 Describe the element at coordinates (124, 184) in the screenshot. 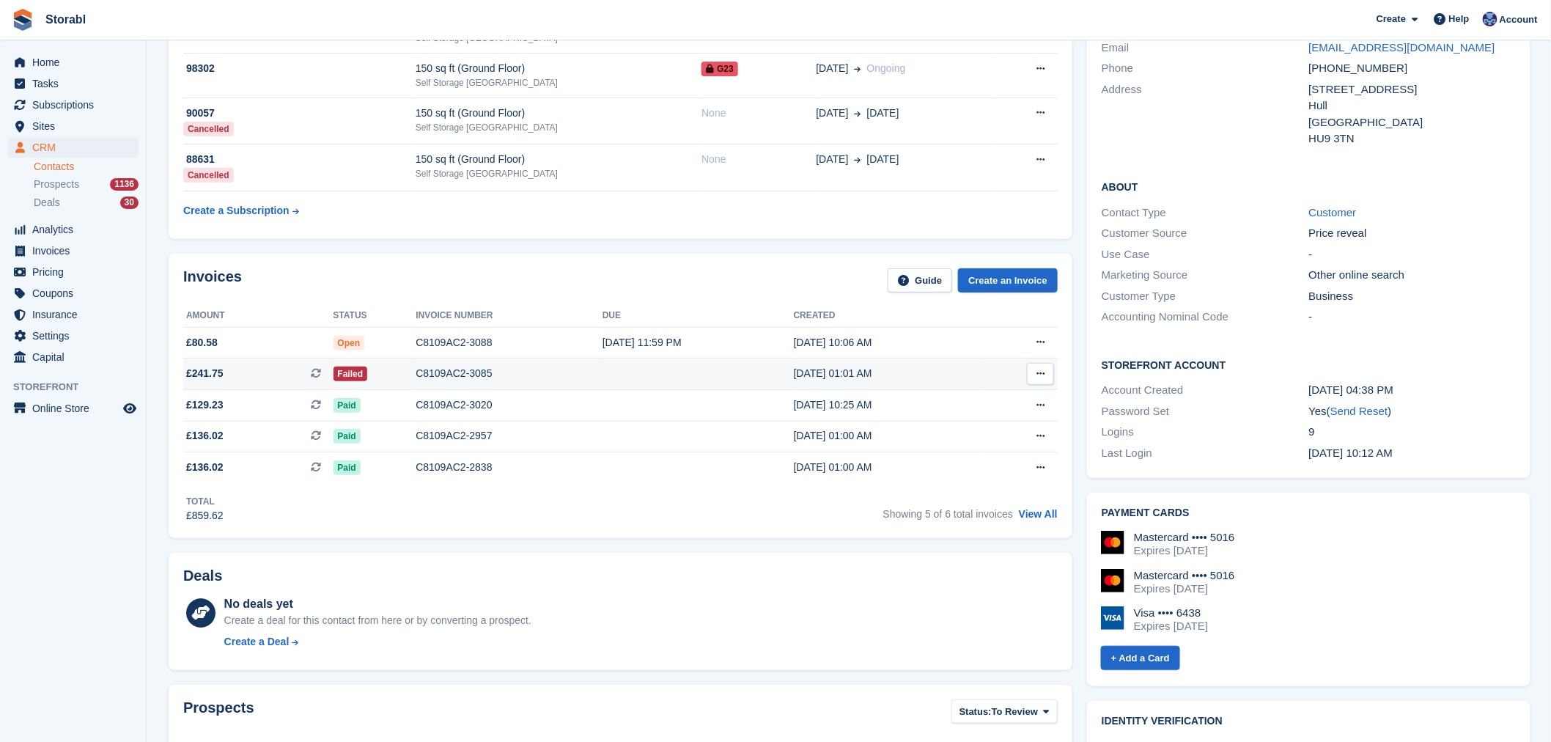

I see `div: 1136` at that location.